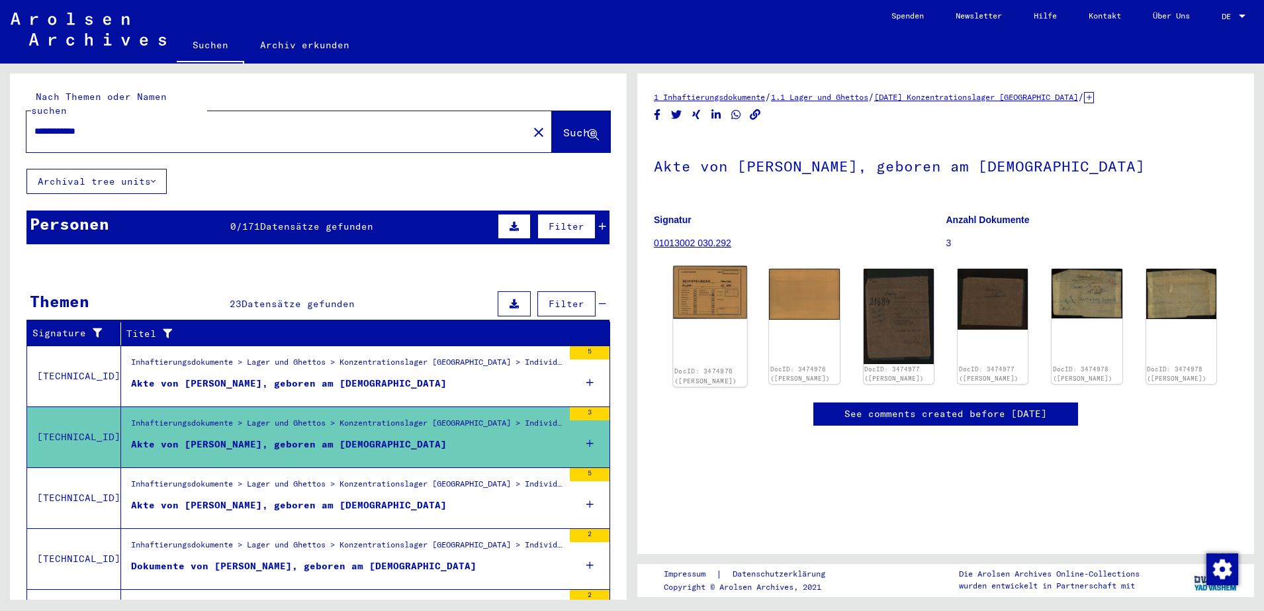 The image size is (1264, 611). Describe the element at coordinates (580, 132) in the screenshot. I see `span: Suche` at that location.